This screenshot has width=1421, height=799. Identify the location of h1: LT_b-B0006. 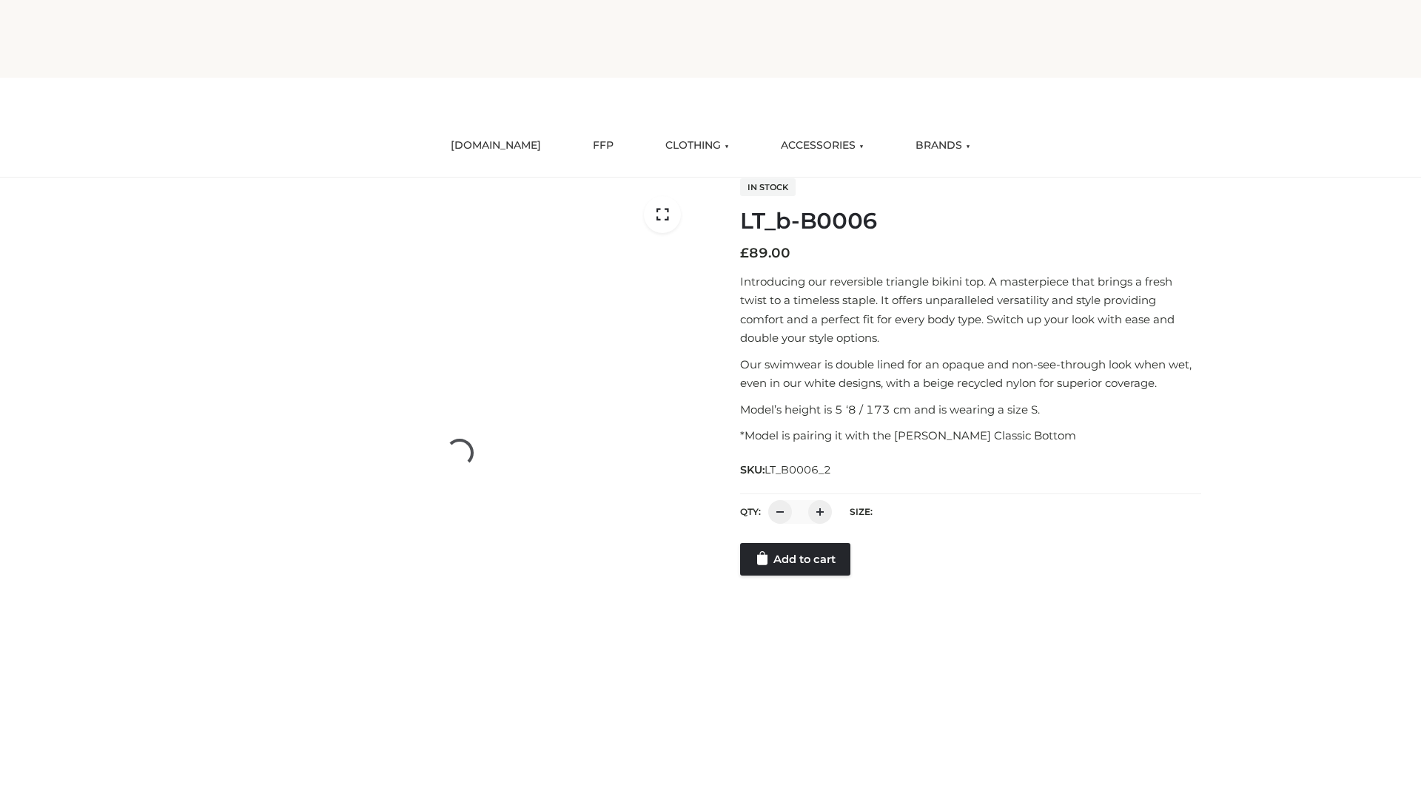
(970, 221).